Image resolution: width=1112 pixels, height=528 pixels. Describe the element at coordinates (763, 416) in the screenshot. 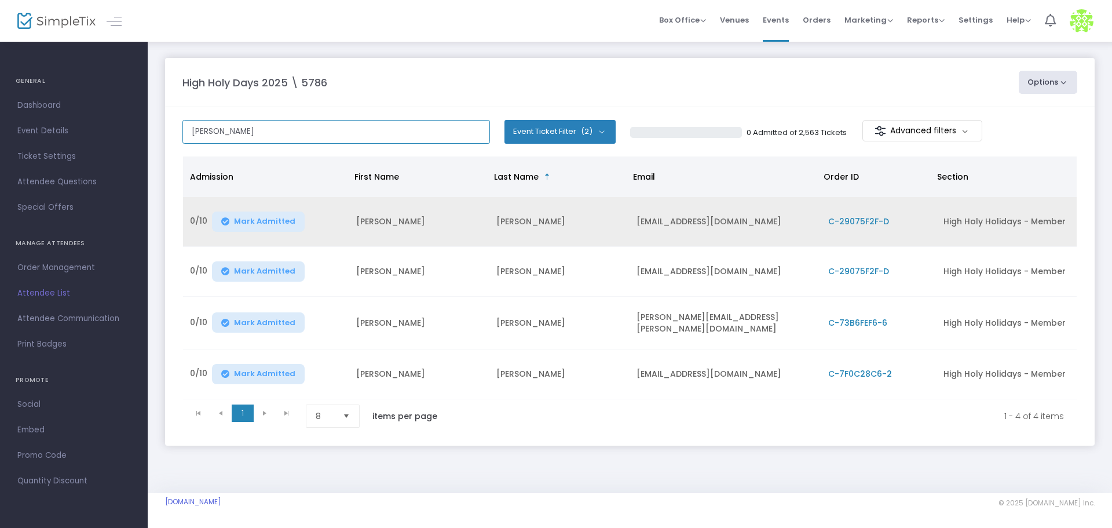

I see `kendo-pager-info: 1 - 4 of 4 items` at that location.